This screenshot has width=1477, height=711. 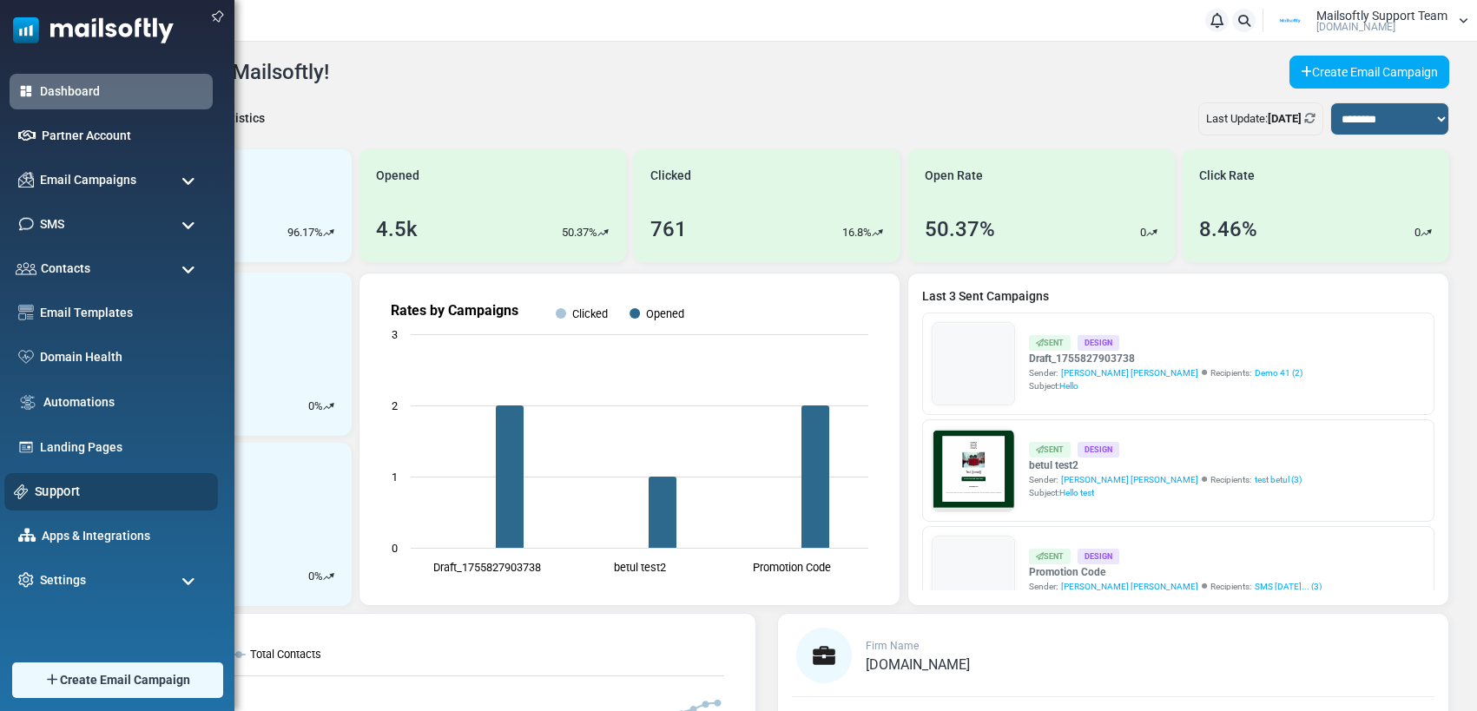 What do you see at coordinates (1179, 296) in the screenshot?
I see `div: Last 3 Sent Campaigns` at bounding box center [1179, 296].